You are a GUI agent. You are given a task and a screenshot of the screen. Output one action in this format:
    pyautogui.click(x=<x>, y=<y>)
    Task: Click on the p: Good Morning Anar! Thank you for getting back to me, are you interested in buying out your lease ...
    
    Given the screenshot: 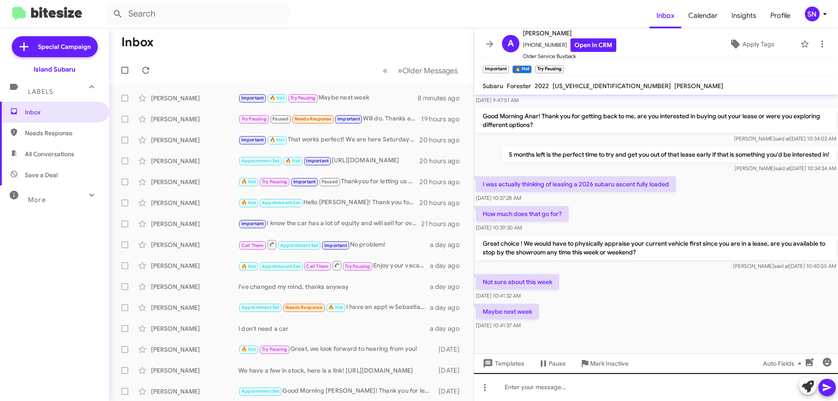 What is the action you would take?
    pyautogui.click(x=656, y=121)
    